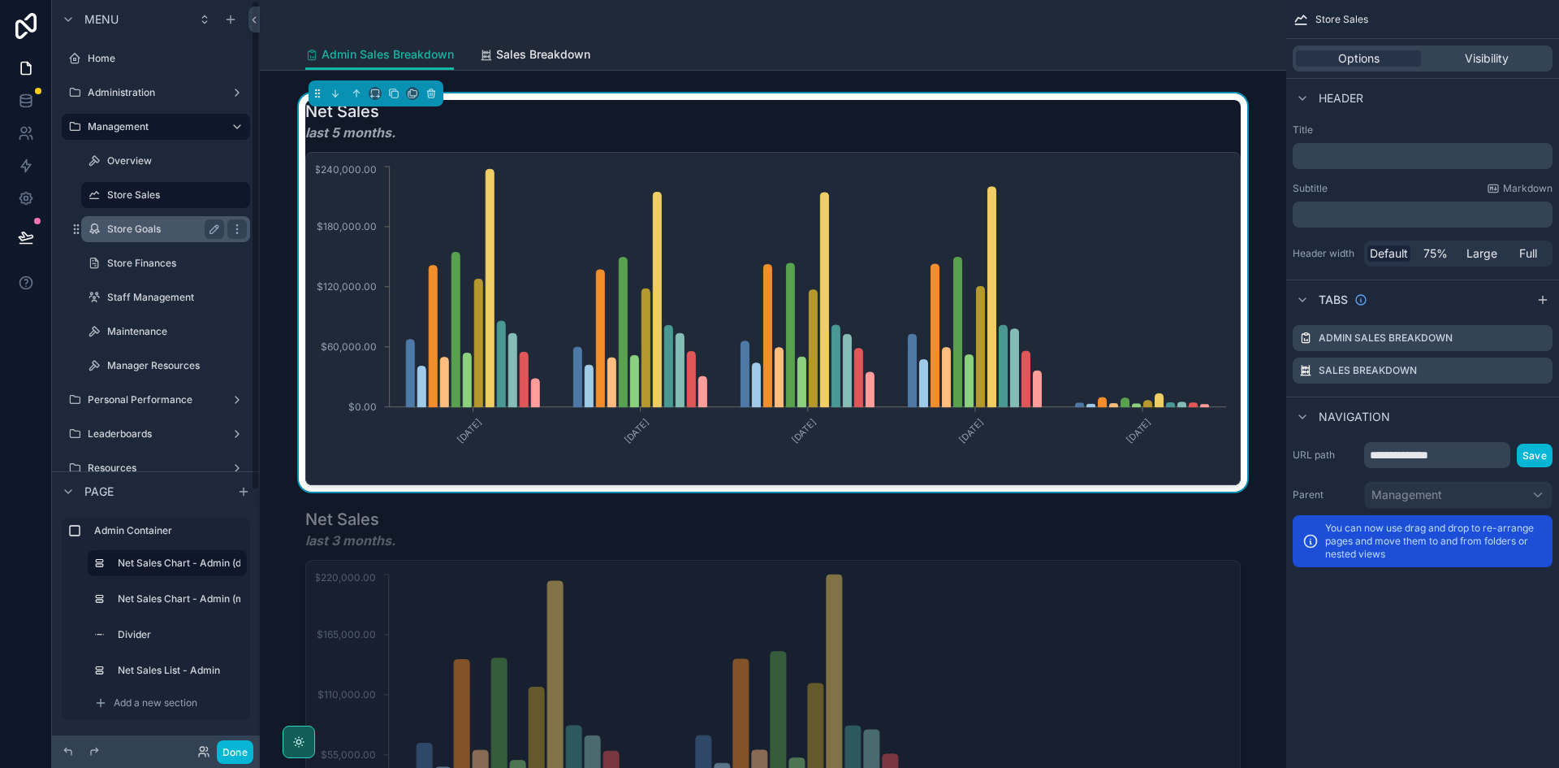  I want to click on label: Overview, so click(177, 161).